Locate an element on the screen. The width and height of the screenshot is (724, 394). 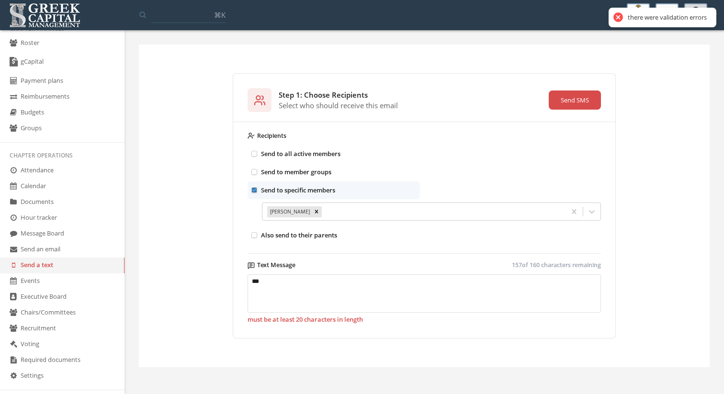
span: Text Message is located at coordinates (272, 265).